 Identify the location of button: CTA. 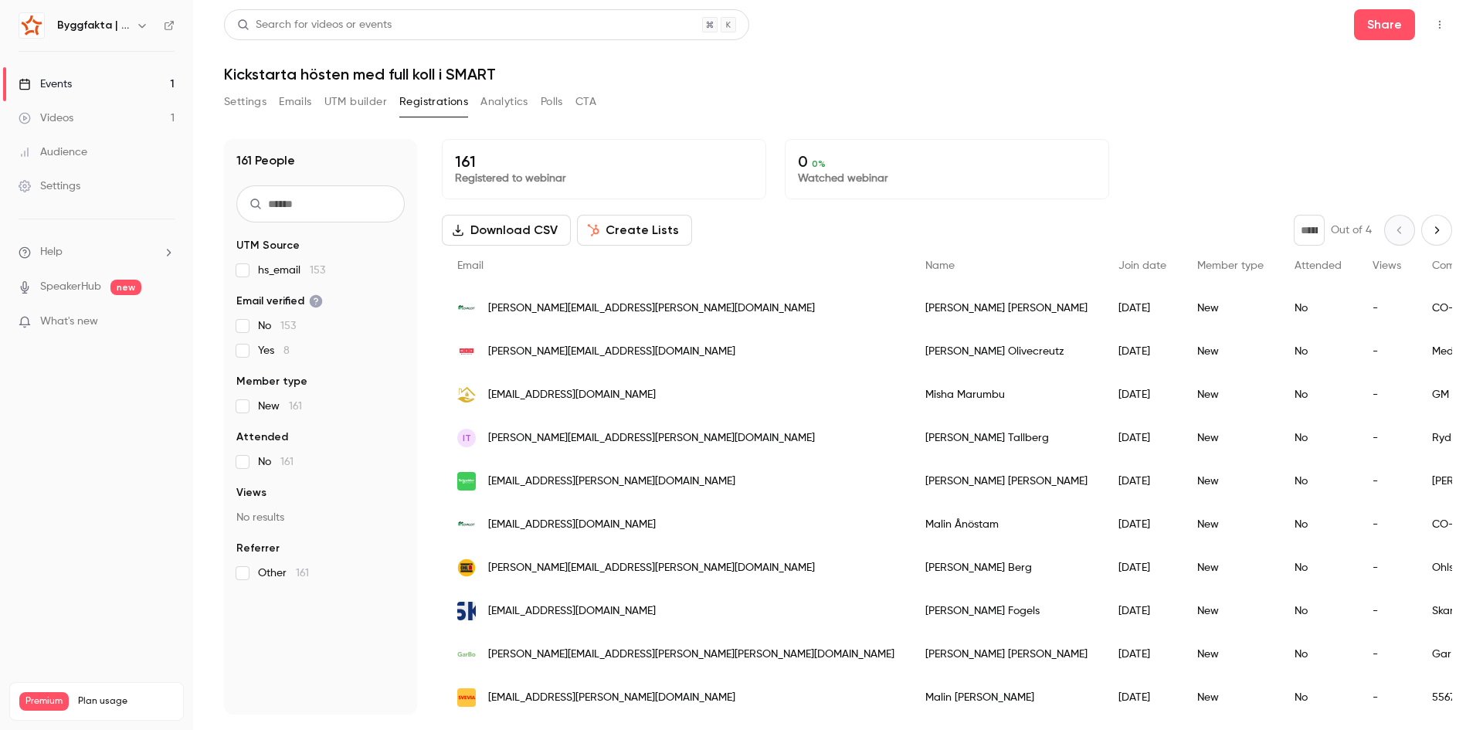
(585, 102).